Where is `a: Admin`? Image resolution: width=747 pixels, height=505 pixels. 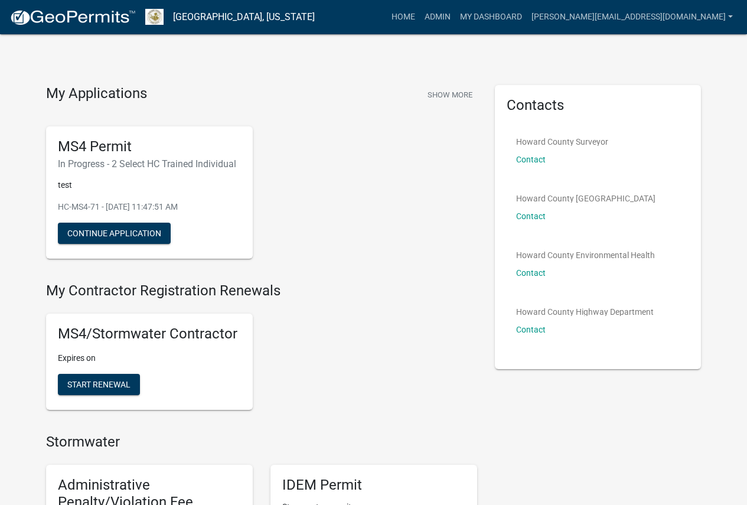 a: Admin is located at coordinates (438, 17).